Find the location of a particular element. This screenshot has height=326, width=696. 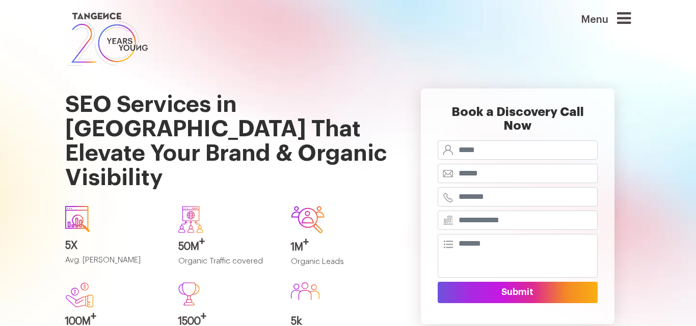

img: icon1.svg is located at coordinates (77, 219).